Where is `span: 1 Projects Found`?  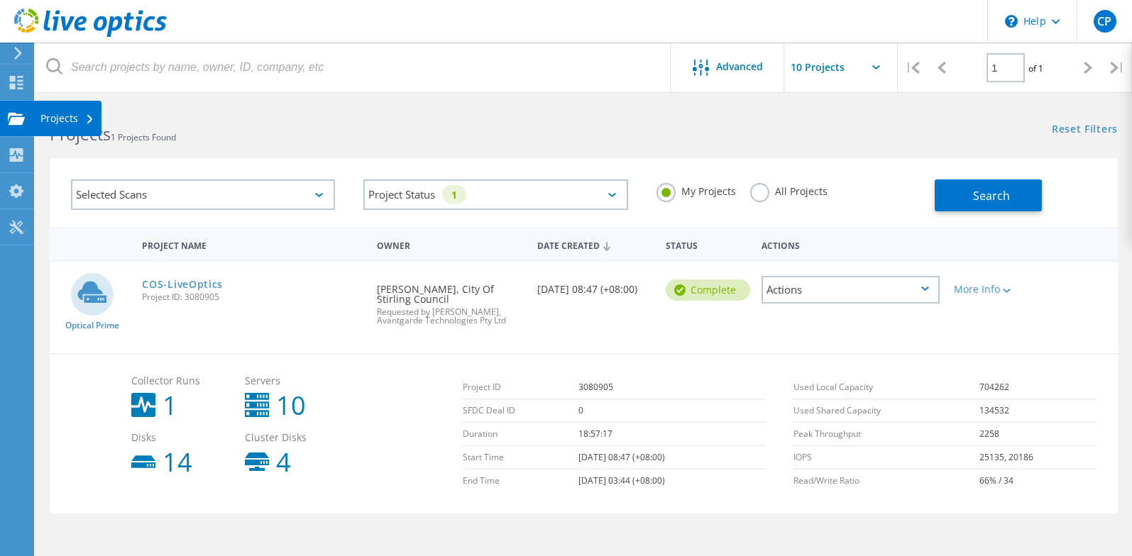
span: 1 Projects Found is located at coordinates (143, 137).